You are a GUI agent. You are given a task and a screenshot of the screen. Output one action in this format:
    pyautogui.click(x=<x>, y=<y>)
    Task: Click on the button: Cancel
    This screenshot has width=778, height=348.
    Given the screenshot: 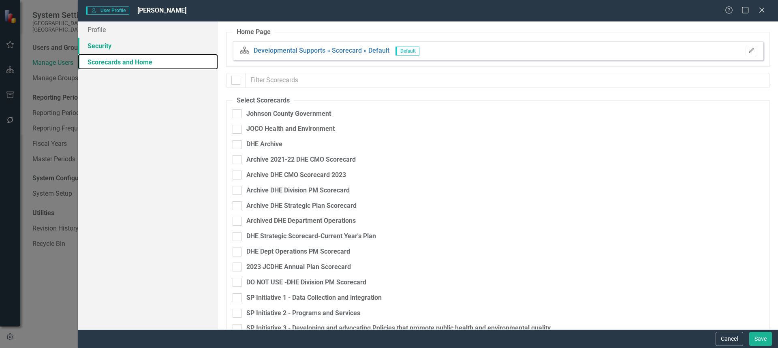 What is the action you would take?
    pyautogui.click(x=730, y=339)
    